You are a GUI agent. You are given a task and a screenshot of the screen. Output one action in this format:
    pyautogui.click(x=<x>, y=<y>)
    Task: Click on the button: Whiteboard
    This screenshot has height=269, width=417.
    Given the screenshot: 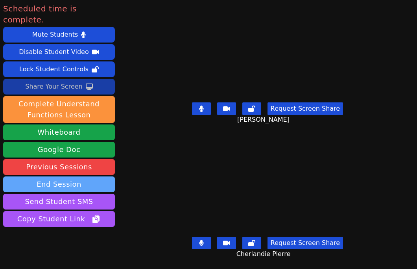 What is the action you would take?
    pyautogui.click(x=59, y=132)
    